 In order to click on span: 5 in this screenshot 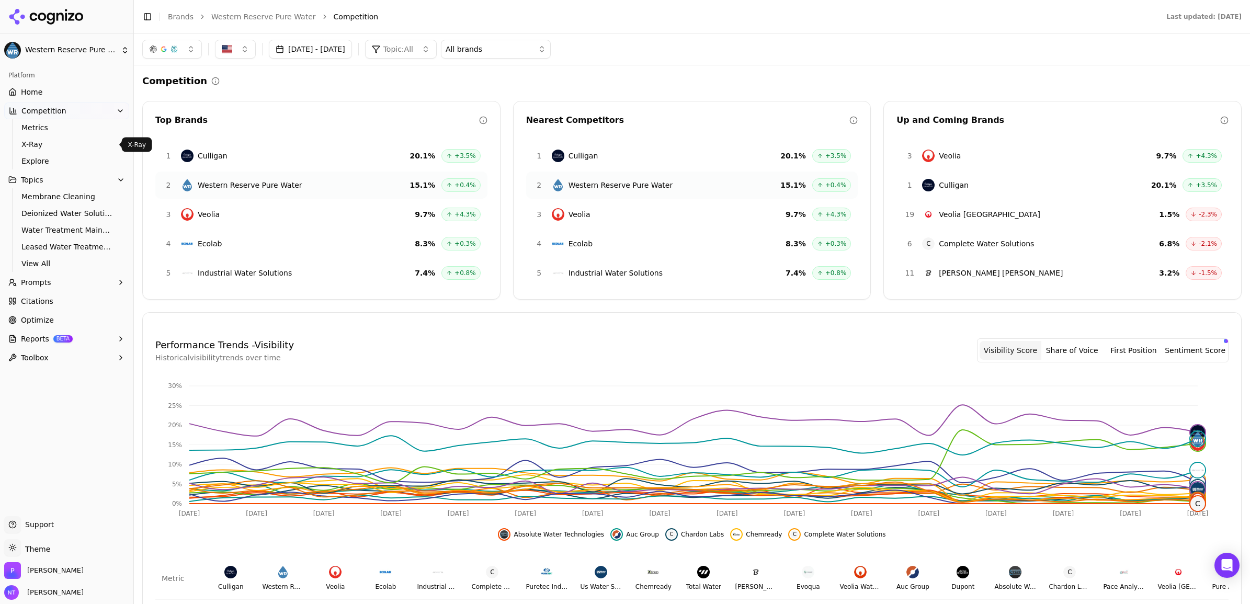, I will do `click(539, 273)`.